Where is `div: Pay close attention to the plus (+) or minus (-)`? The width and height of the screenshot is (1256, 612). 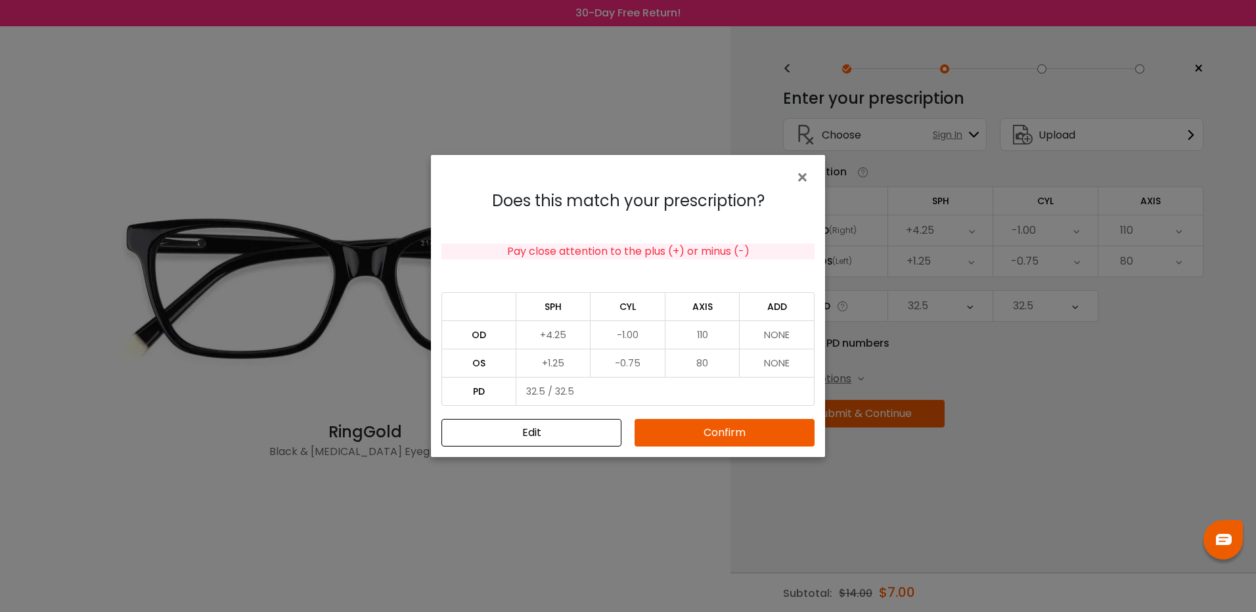
div: Pay close attention to the plus (+) or minus (-) is located at coordinates (628, 252).